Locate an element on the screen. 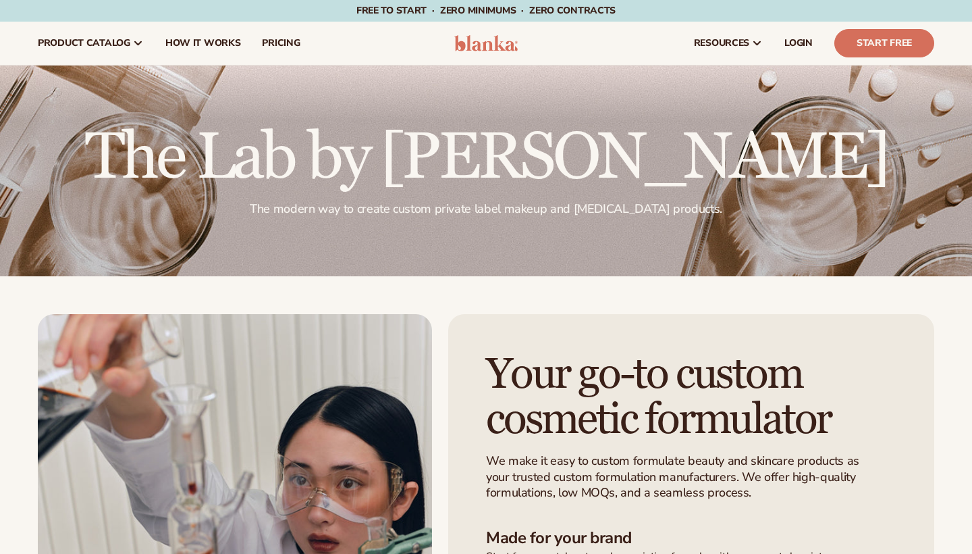 The width and height of the screenshot is (972, 554). span: product catalog is located at coordinates (84, 43).